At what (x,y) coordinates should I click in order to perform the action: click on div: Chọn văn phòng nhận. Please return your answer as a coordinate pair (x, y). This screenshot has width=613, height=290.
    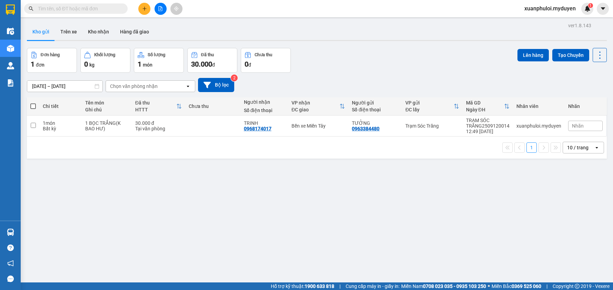
    Looking at the image, I should click on (134, 86).